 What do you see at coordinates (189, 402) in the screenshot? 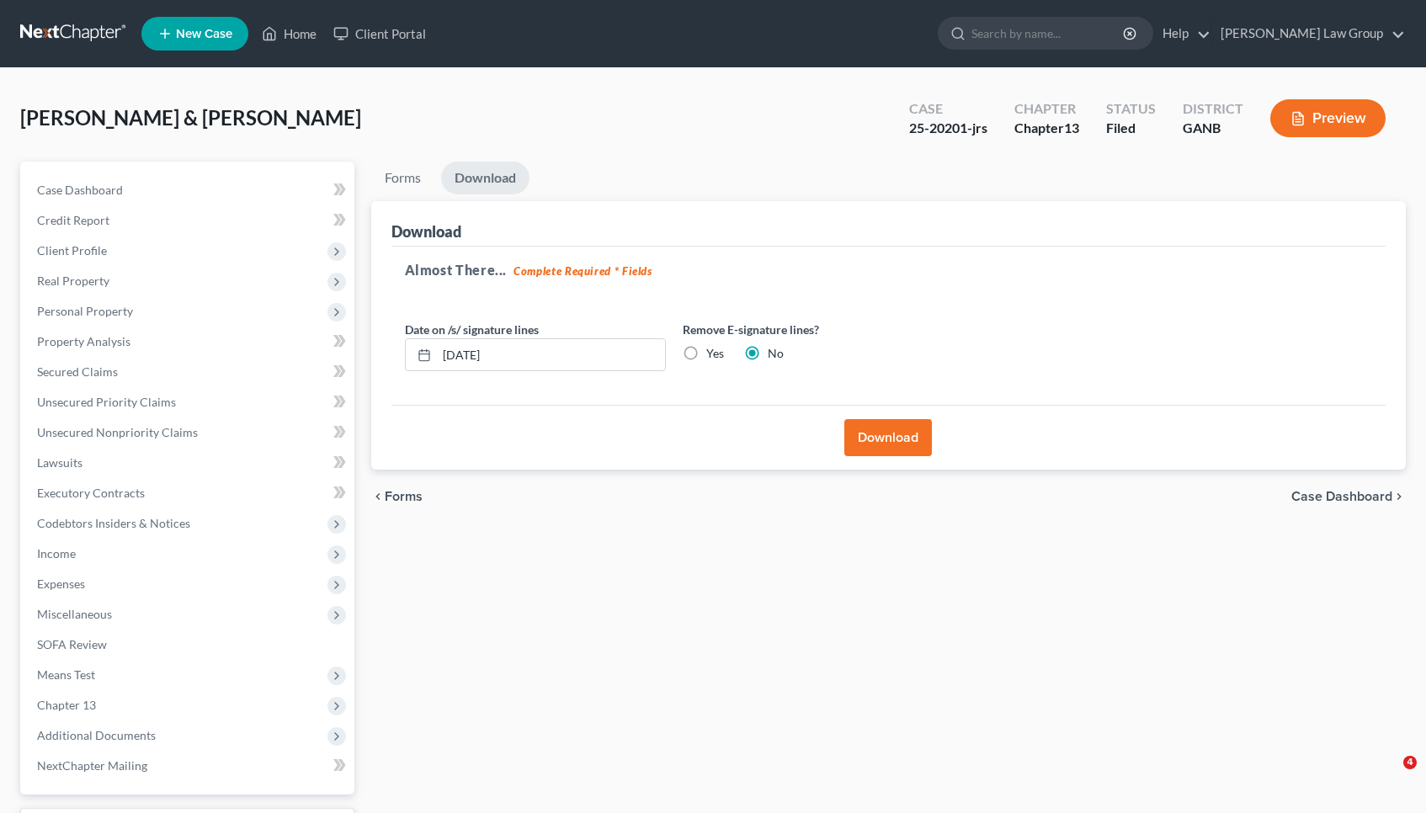
I see `a: Unsecured Priority Claims` at bounding box center [189, 402].